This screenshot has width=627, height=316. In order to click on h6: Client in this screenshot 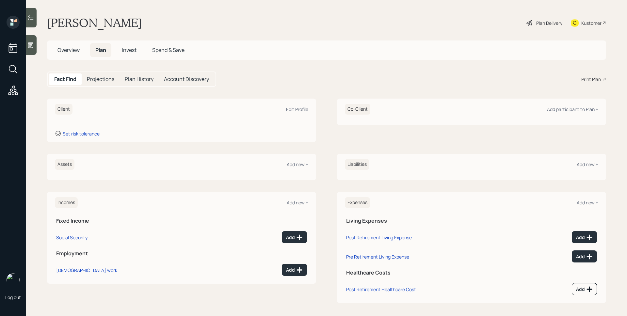, I will do `click(64, 109)`.